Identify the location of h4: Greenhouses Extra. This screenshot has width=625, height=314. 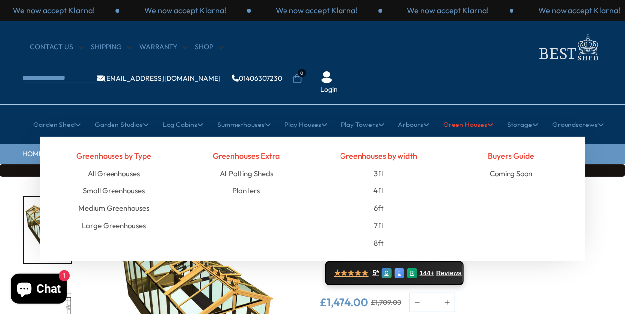
(246, 156).